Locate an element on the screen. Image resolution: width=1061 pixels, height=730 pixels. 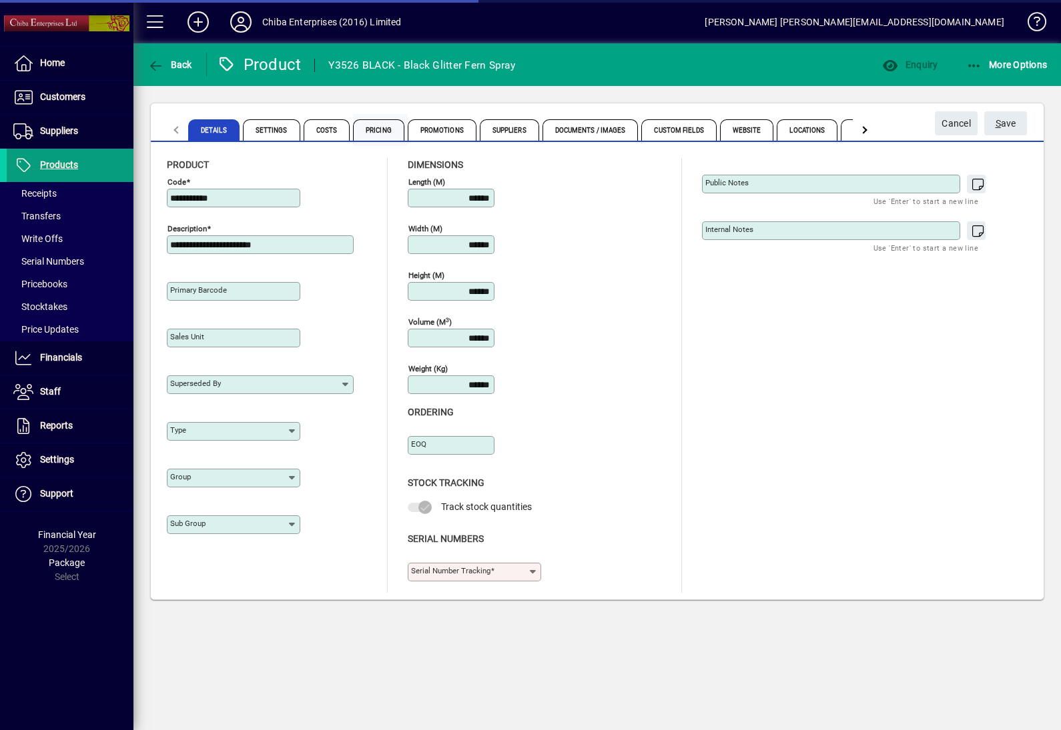
mat-label: Volume (m ) is located at coordinates (430, 322).